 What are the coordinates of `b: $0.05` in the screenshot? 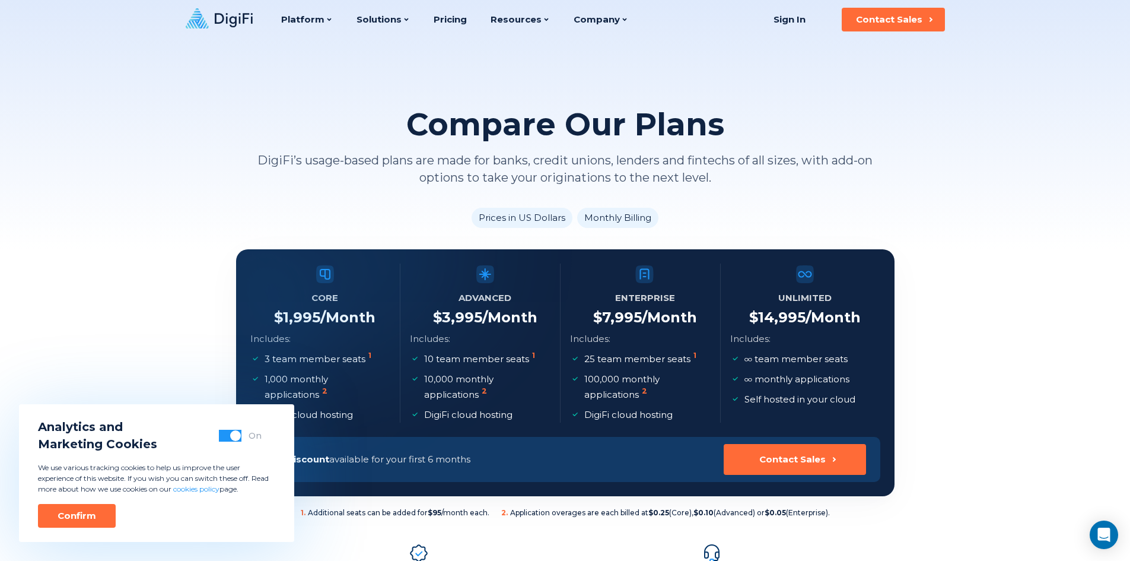 It's located at (775, 512).